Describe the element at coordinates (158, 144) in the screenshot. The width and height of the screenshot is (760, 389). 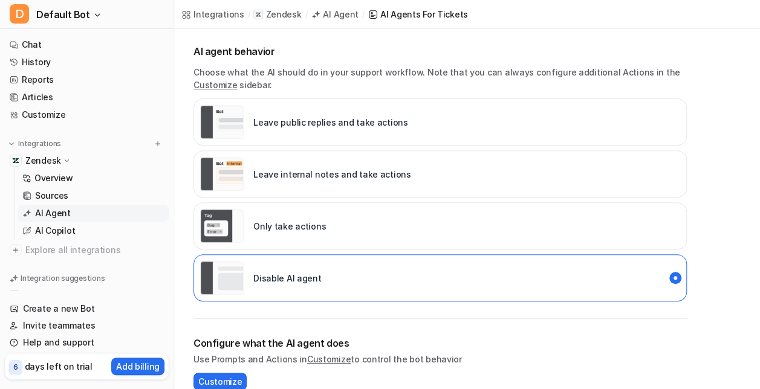
I see `img: menu_add.svg` at that location.